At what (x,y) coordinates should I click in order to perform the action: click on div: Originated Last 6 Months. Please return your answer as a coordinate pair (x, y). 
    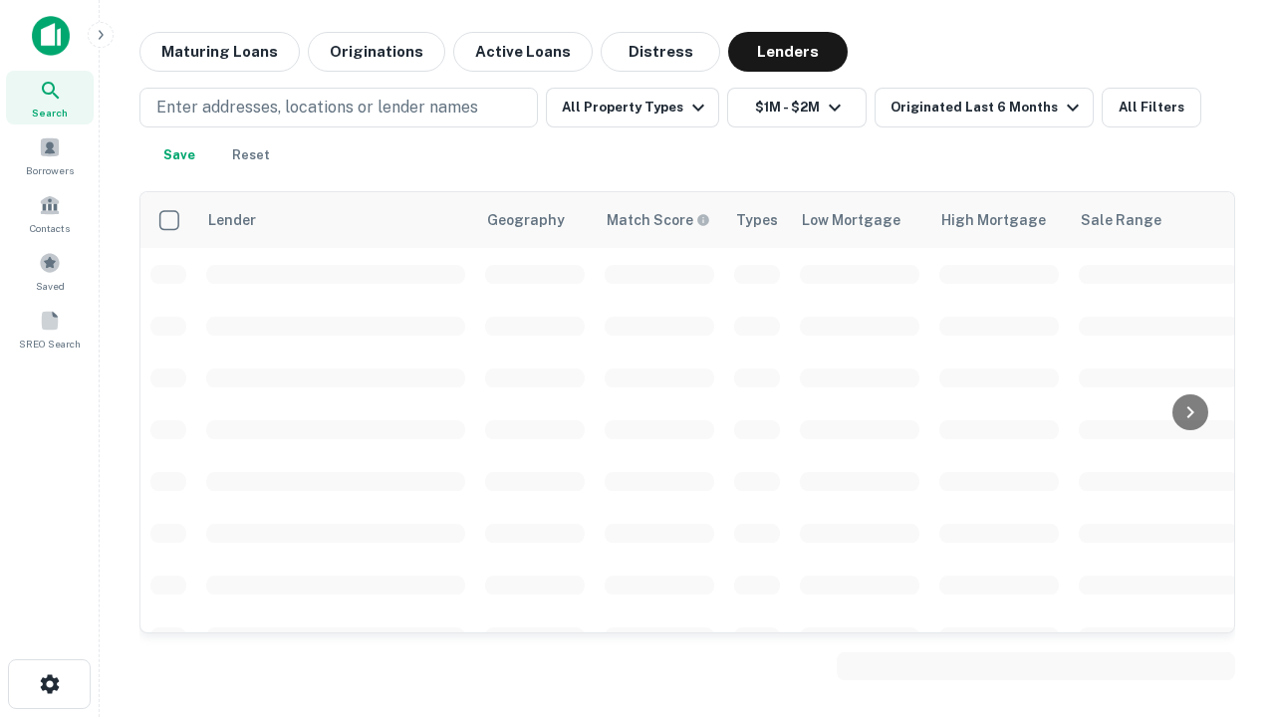
    Looking at the image, I should click on (987, 108).